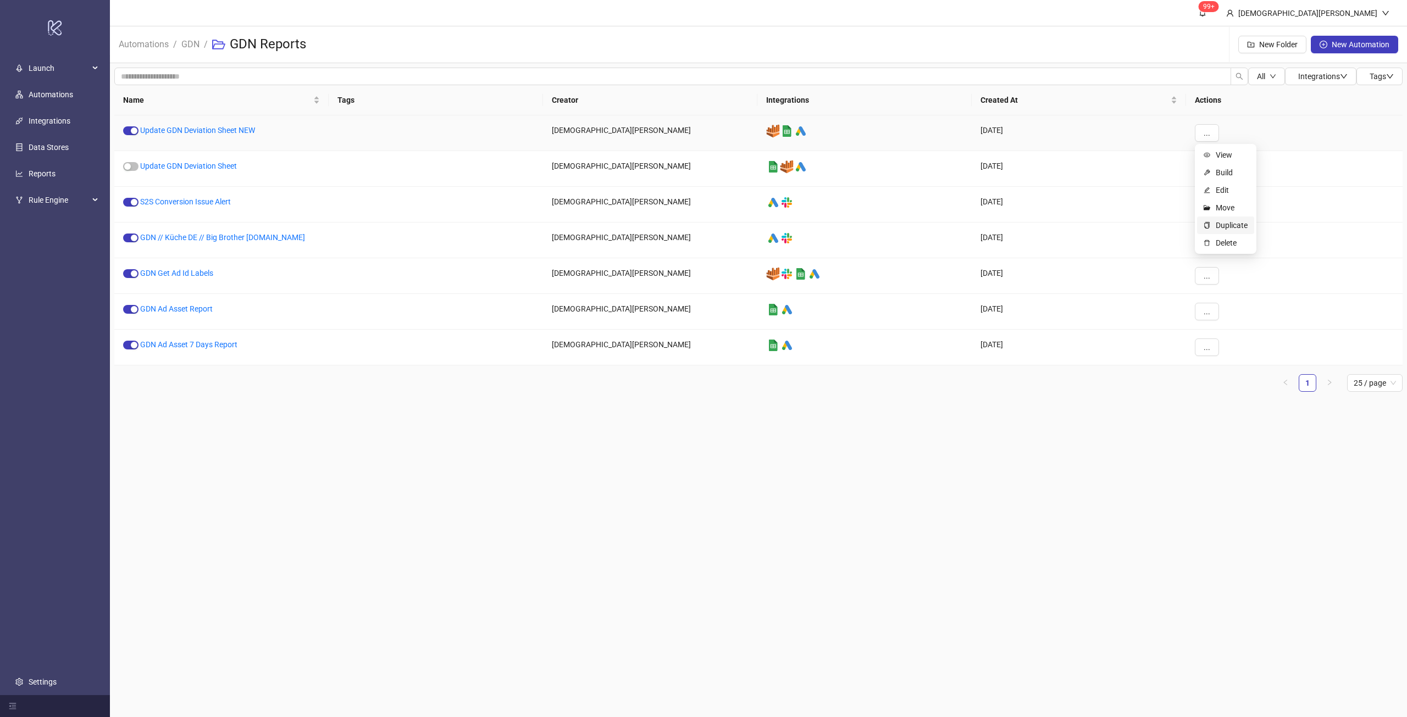 Image resolution: width=1407 pixels, height=717 pixels. I want to click on span: 25 / page, so click(1375, 383).